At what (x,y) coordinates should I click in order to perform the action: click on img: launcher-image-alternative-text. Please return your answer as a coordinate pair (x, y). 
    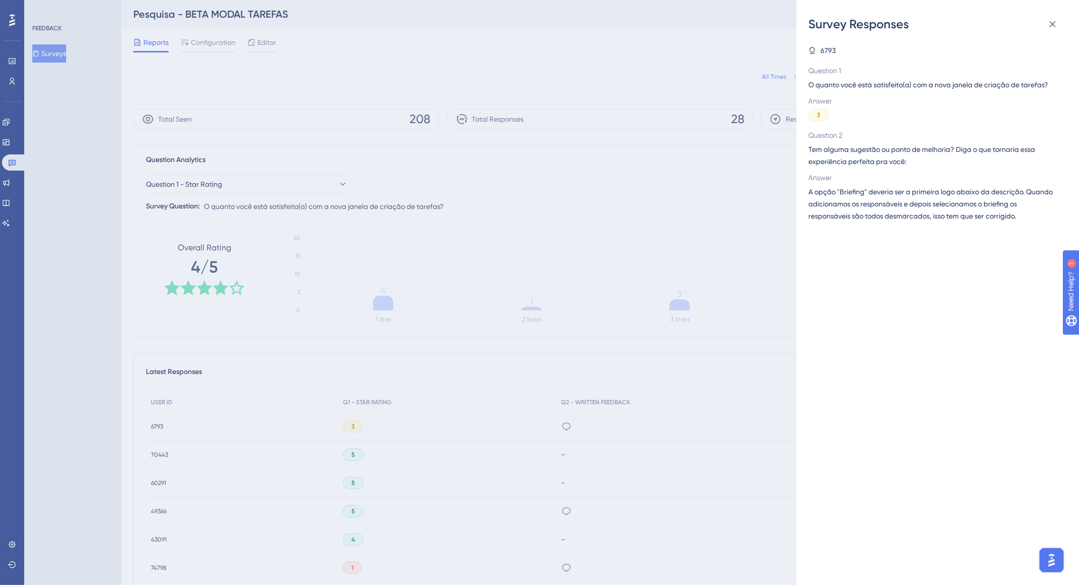
    Looking at the image, I should click on (15, 15).